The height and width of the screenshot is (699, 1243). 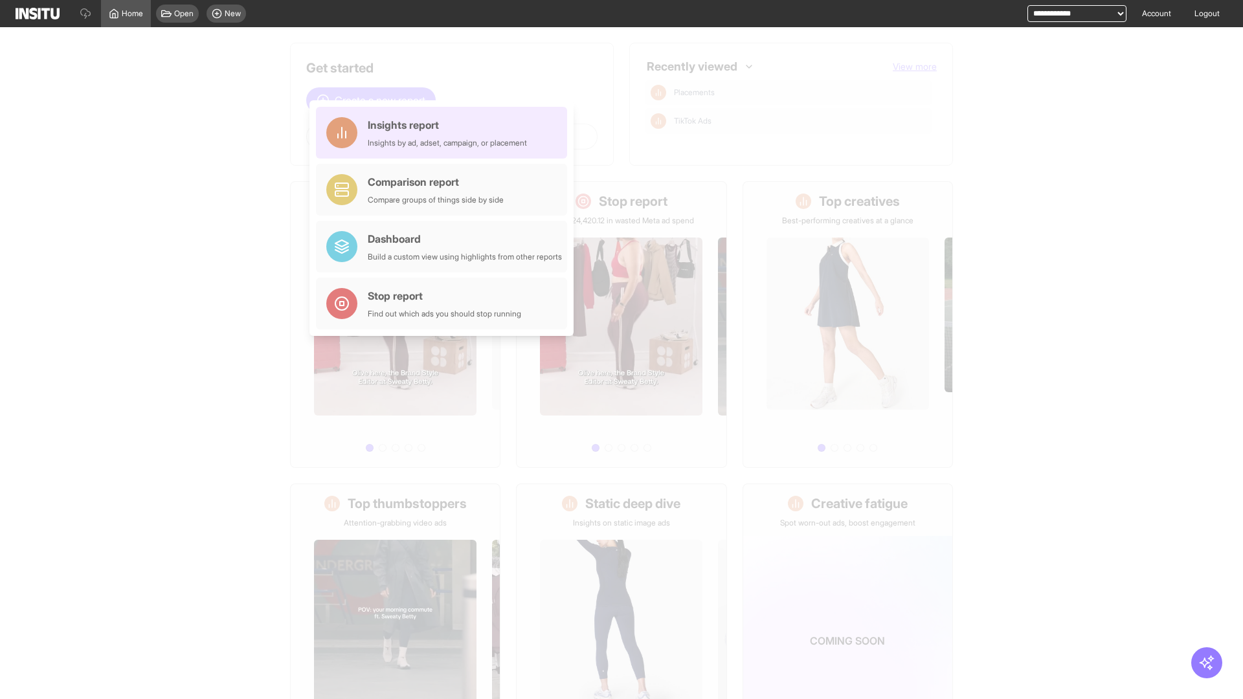 I want to click on div: Compare groups of things side by side, so click(x=436, y=200).